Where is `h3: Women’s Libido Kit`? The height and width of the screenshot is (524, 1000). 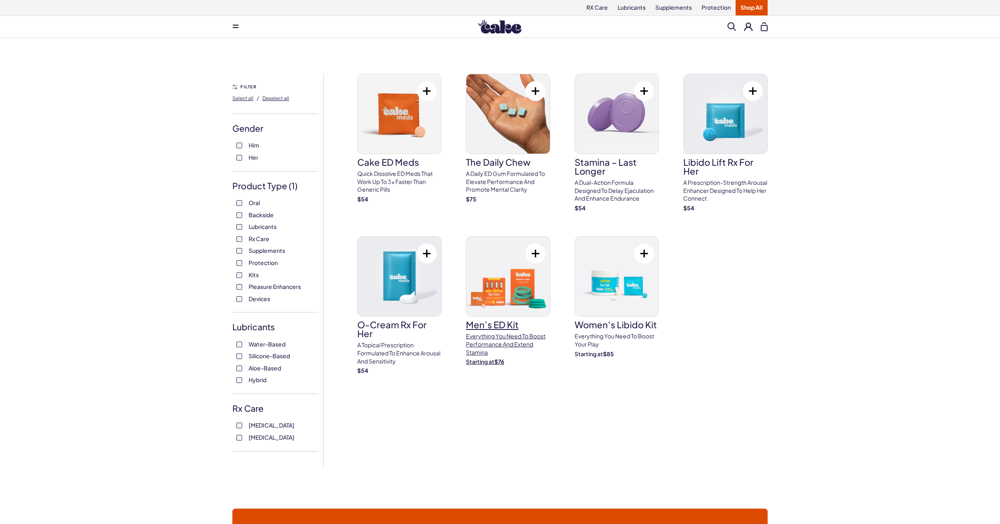 h3: Women’s Libido Kit is located at coordinates (617, 325).